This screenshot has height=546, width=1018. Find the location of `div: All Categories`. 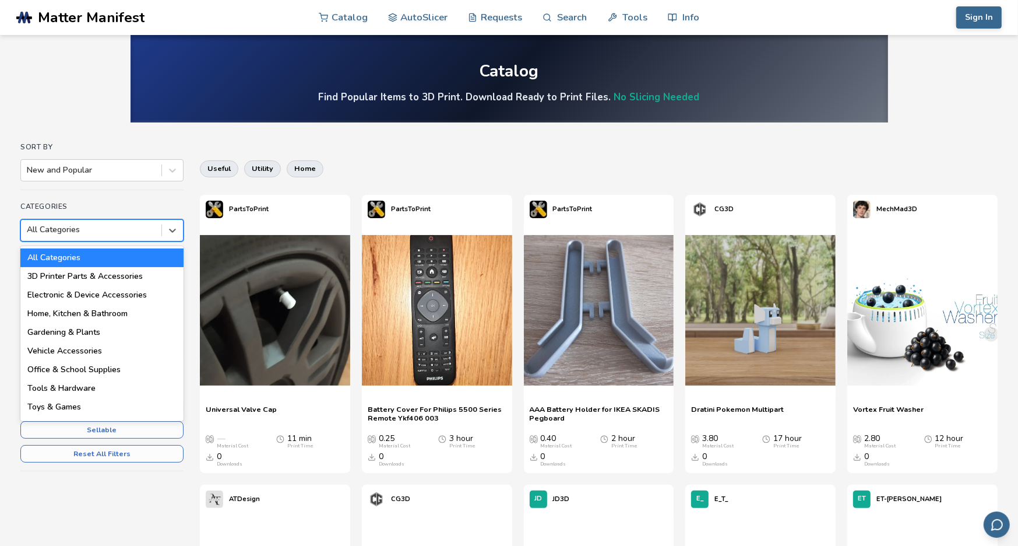

div: All Categories is located at coordinates (102, 258).